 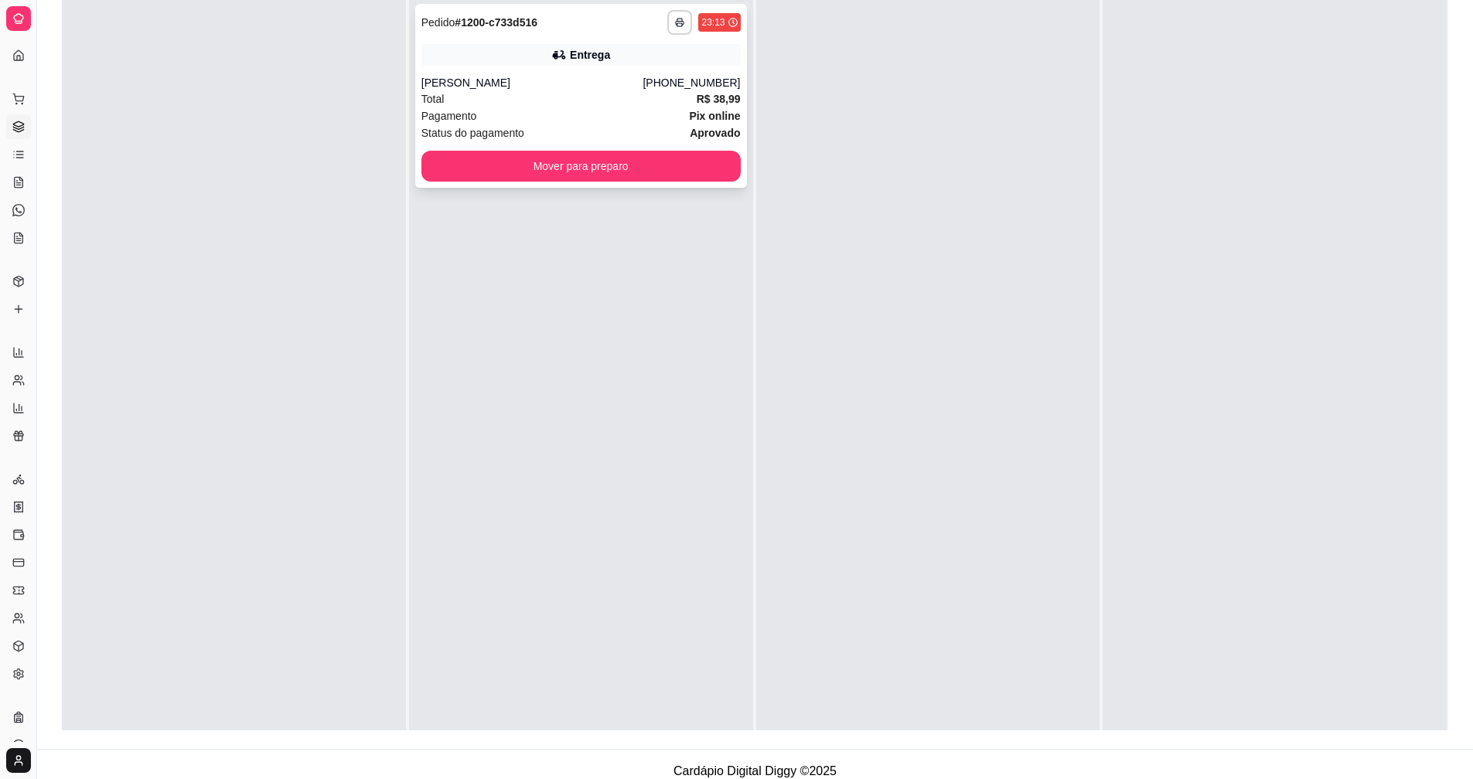 What do you see at coordinates (581, 166) in the screenshot?
I see `button: Mover para preparo` at bounding box center [581, 166].